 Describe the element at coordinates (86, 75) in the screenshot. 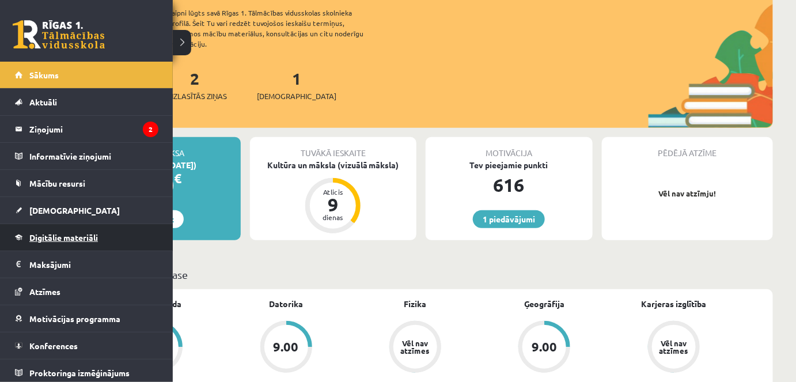

I see `a: Sākums` at that location.